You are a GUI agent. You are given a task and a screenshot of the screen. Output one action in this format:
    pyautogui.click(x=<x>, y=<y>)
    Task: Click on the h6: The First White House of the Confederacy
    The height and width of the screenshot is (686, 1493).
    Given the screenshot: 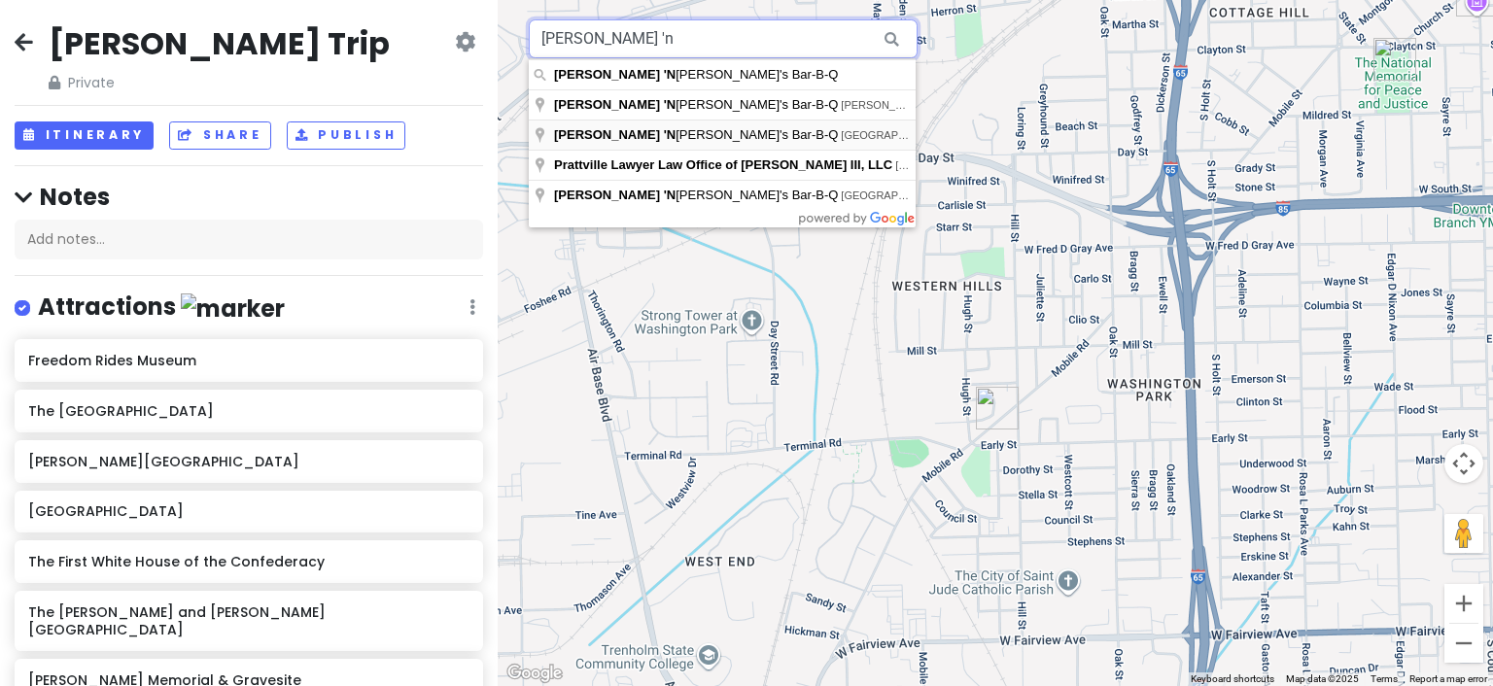 What is the action you would take?
    pyautogui.click(x=248, y=562)
    